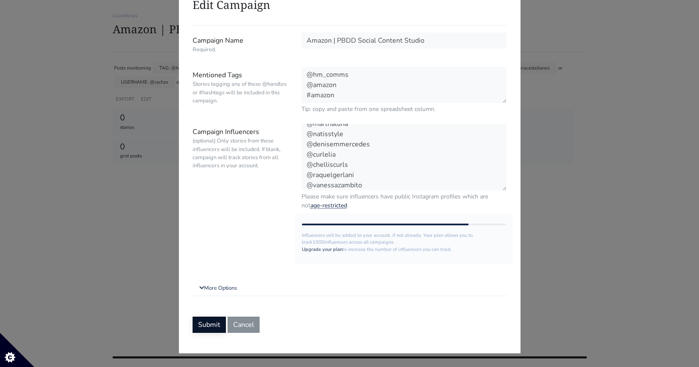  What do you see at coordinates (329, 205) in the screenshot?
I see `a: age-restricted` at bounding box center [329, 205].